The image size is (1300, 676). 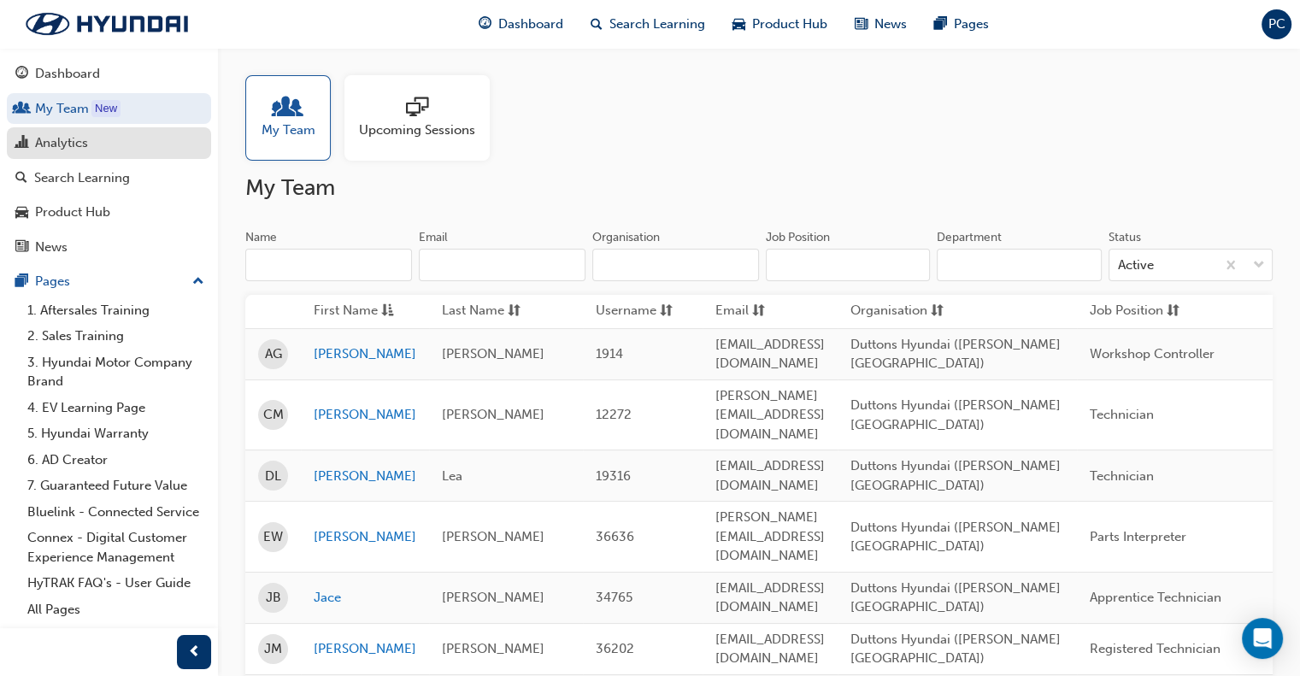 I want to click on button: PC, so click(x=1277, y=24).